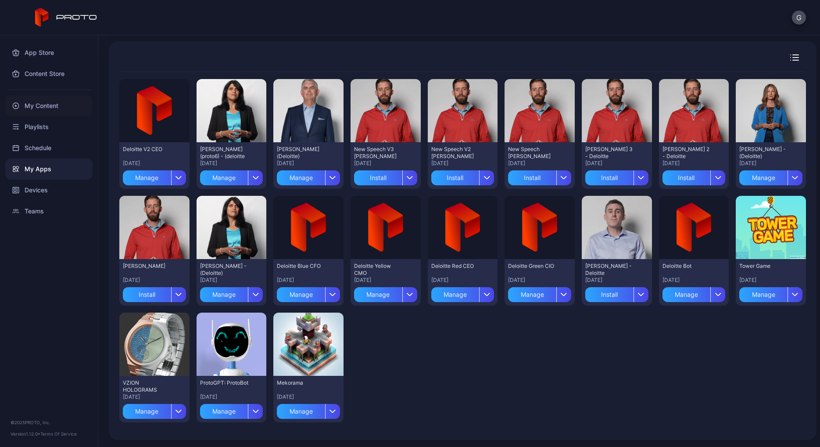  I want to click on a: Terms Of Service, so click(58, 434).